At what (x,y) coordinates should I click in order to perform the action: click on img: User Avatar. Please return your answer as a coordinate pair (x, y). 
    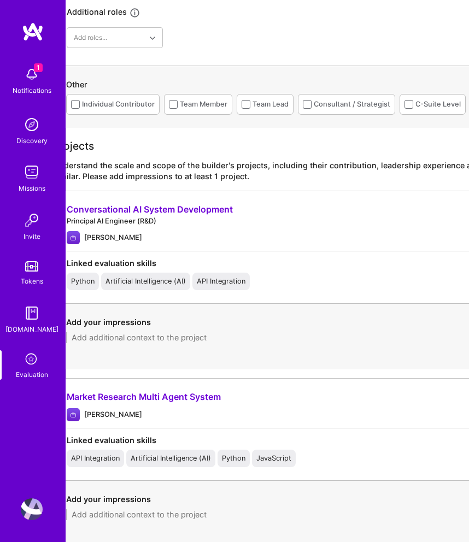
    Looking at the image, I should click on (32, 510).